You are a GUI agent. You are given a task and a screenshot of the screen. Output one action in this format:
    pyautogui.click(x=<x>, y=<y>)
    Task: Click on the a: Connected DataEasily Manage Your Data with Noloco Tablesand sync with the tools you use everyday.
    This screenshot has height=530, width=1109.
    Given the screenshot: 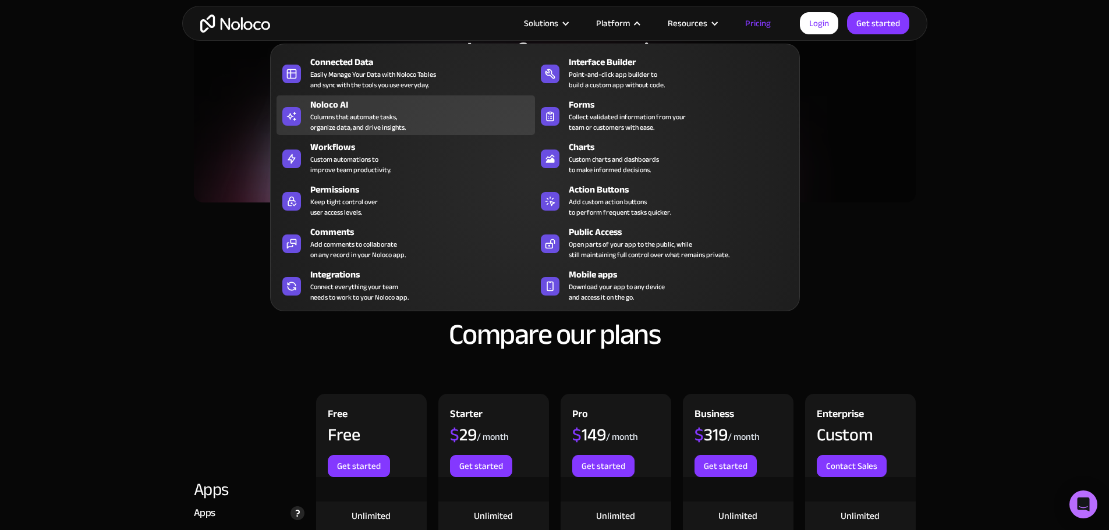 What is the action you would take?
    pyautogui.click(x=406, y=73)
    